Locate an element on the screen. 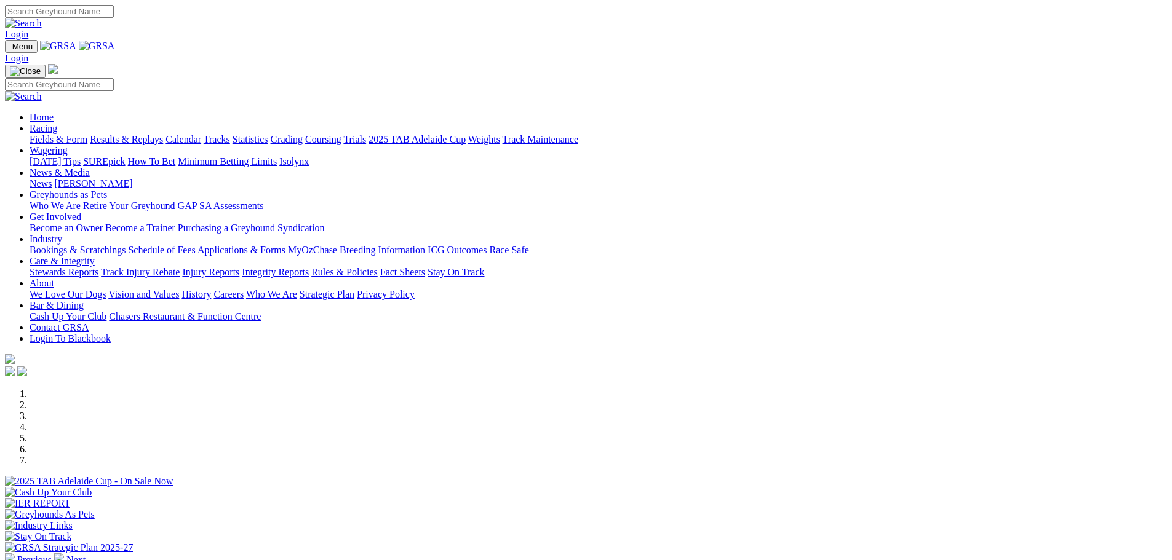 The image size is (1172, 560). a: History is located at coordinates (196, 294).